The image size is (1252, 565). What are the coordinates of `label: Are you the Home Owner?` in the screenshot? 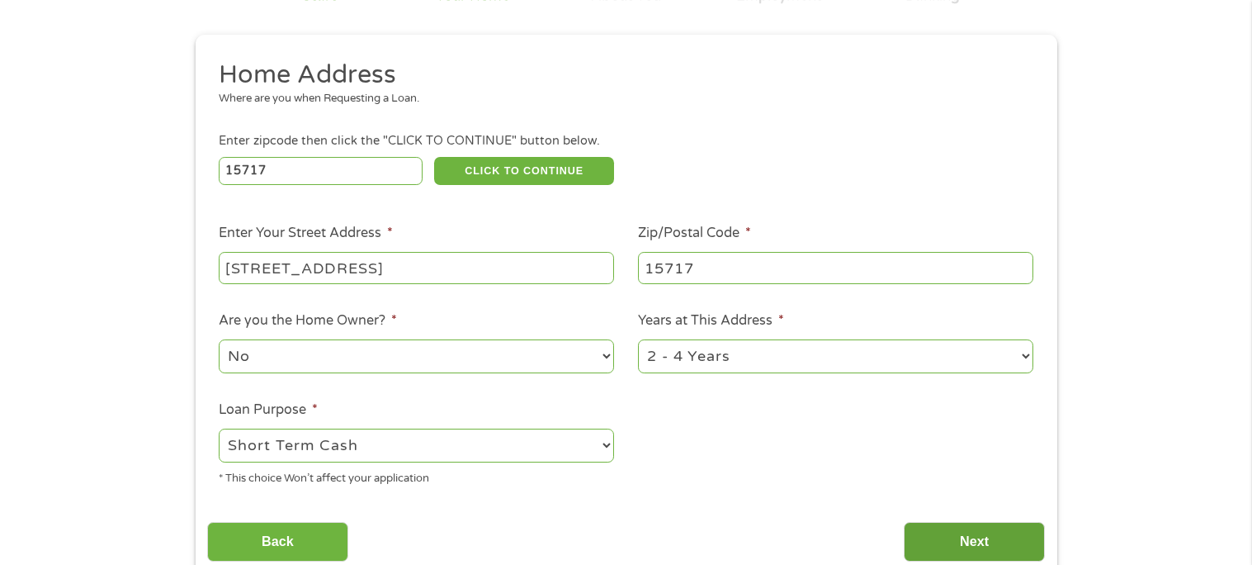 It's located at (308, 320).